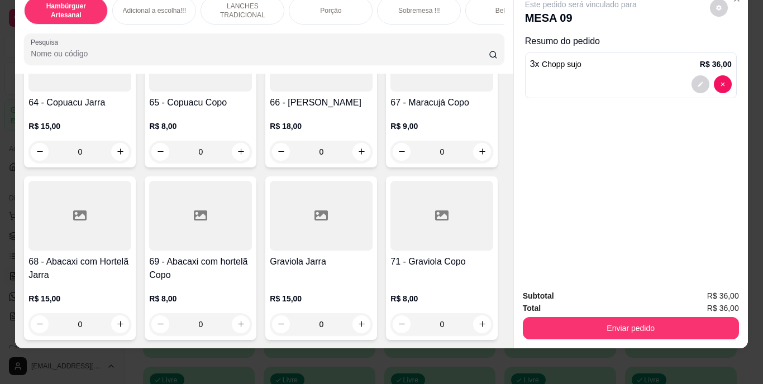  I want to click on p: R$ 18,00, so click(321, 126).